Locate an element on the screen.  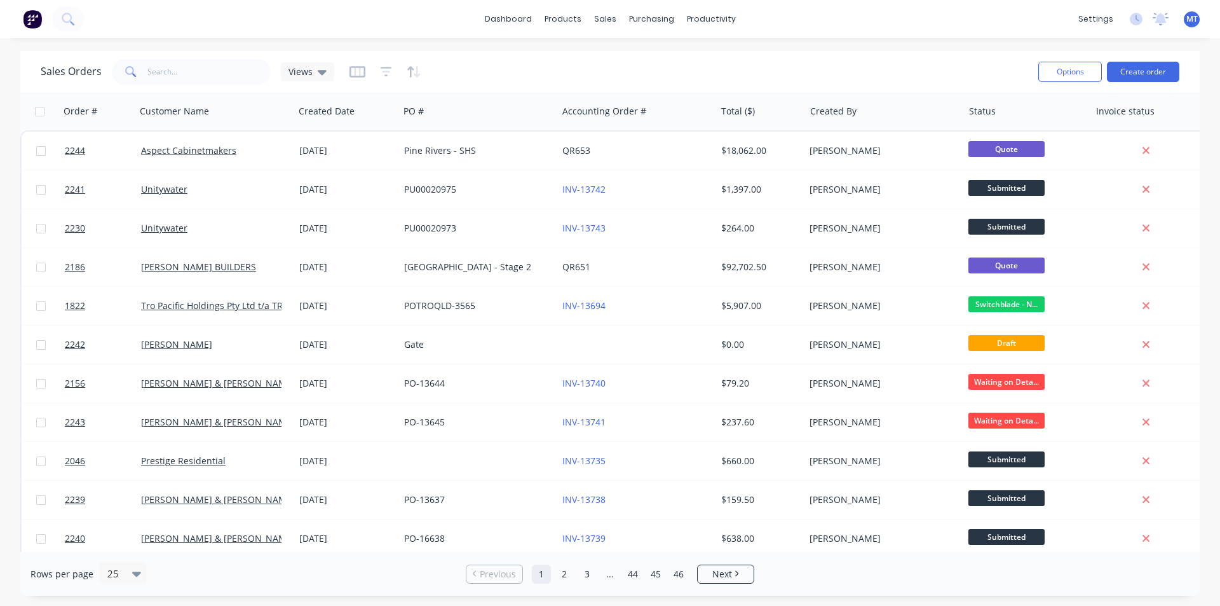
div: PU00020975 is located at coordinates (475, 189).